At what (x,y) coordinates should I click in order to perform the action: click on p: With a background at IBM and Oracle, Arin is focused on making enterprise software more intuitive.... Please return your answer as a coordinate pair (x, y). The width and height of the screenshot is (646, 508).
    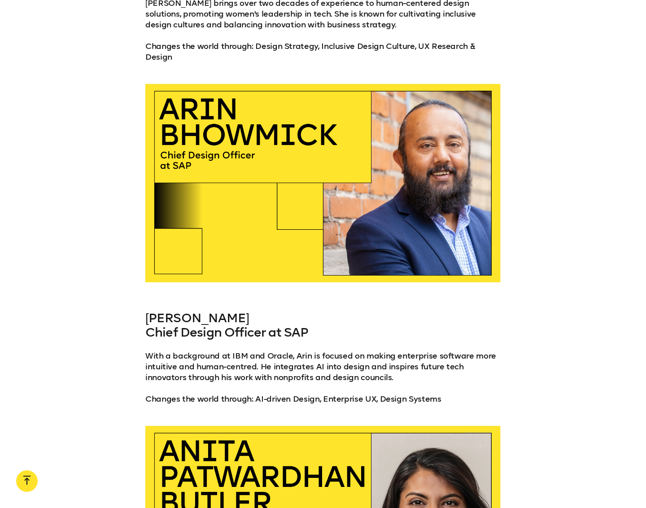
    Looking at the image, I should click on (323, 367).